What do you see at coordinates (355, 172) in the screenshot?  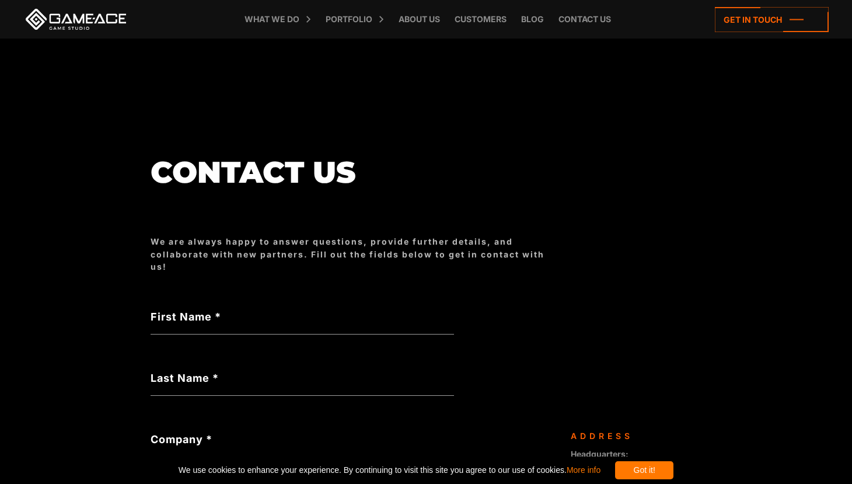 I see `h1: Contact us` at bounding box center [355, 172].